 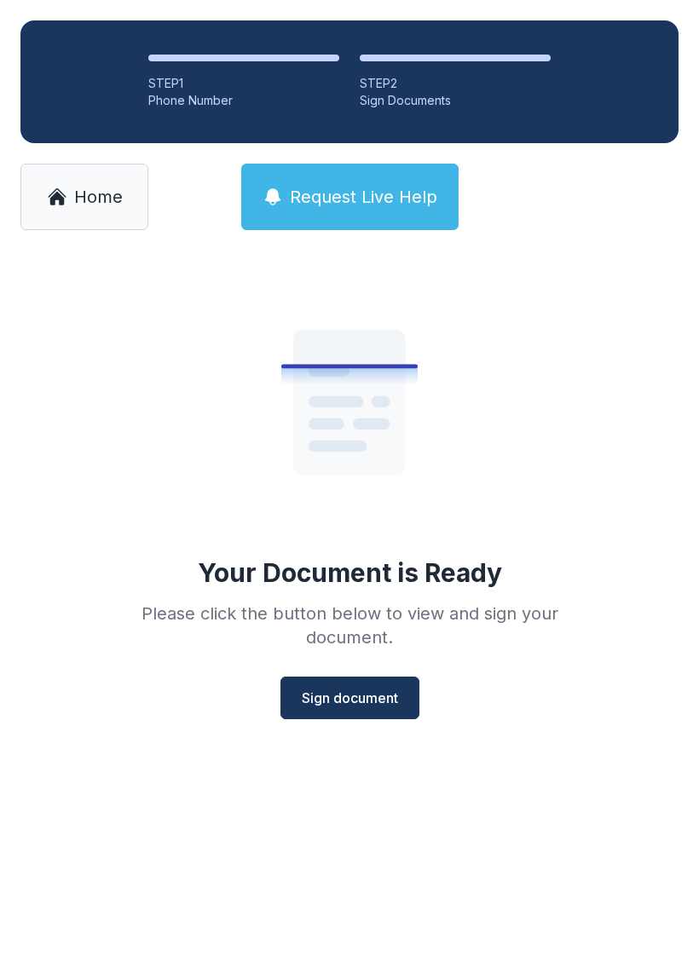 I want to click on div: Your Document is Ready, so click(x=350, y=573).